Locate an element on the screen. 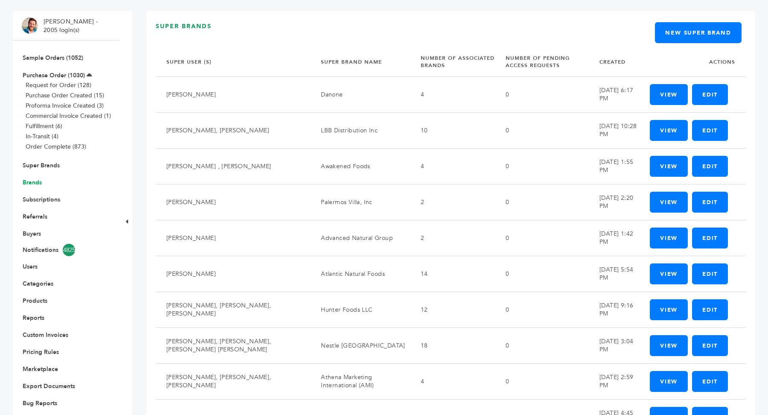  a: Created is located at coordinates (612, 62).